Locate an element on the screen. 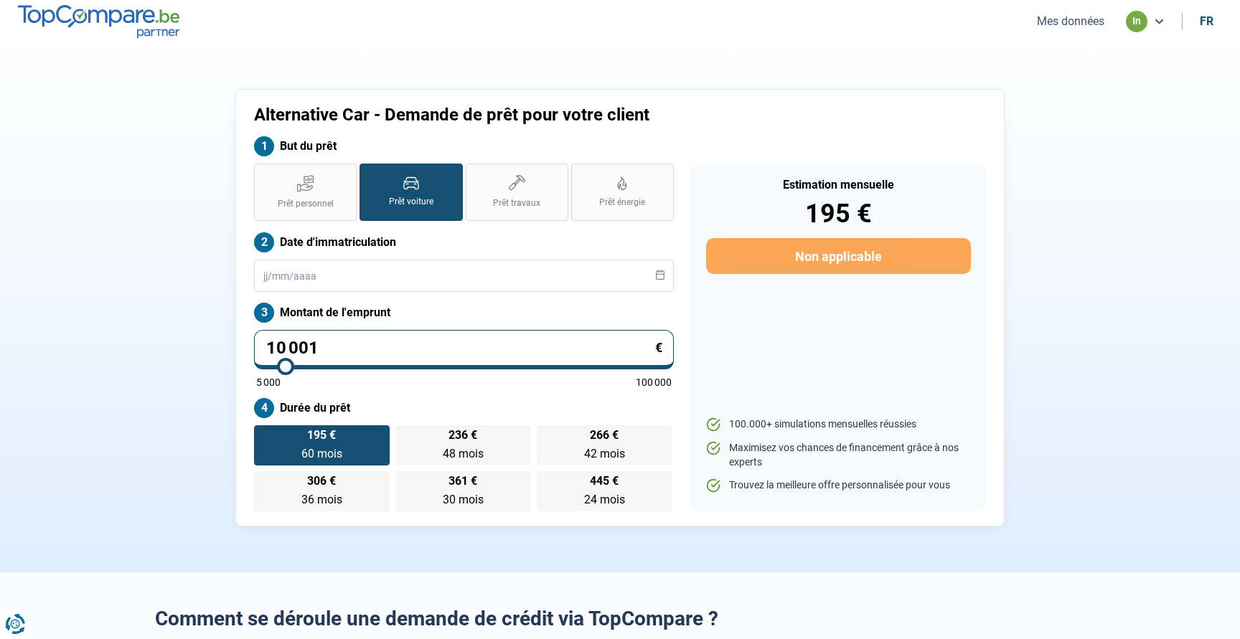 This screenshot has width=1240, height=639. button: Non applicable is located at coordinates (838, 256).